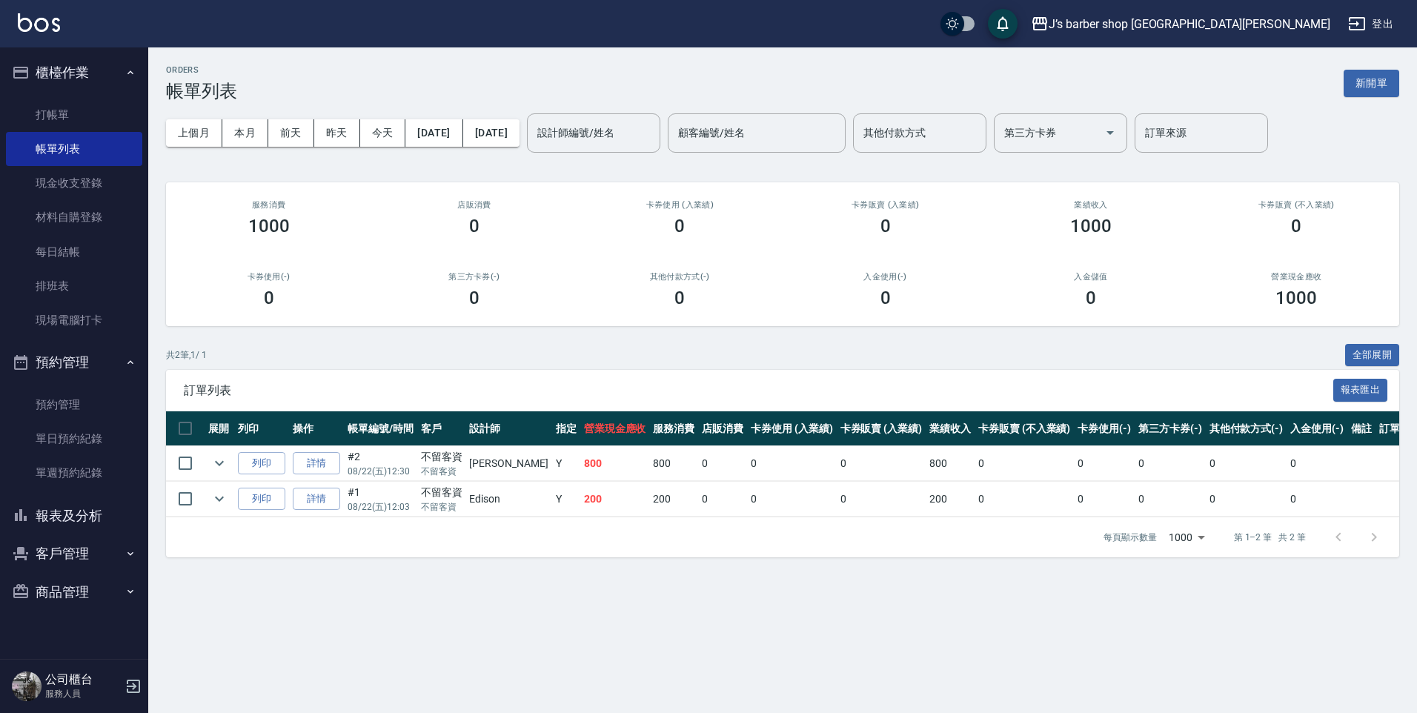 The image size is (1417, 713). Describe the element at coordinates (74, 217) in the screenshot. I see `a: 材料自購登錄` at that location.